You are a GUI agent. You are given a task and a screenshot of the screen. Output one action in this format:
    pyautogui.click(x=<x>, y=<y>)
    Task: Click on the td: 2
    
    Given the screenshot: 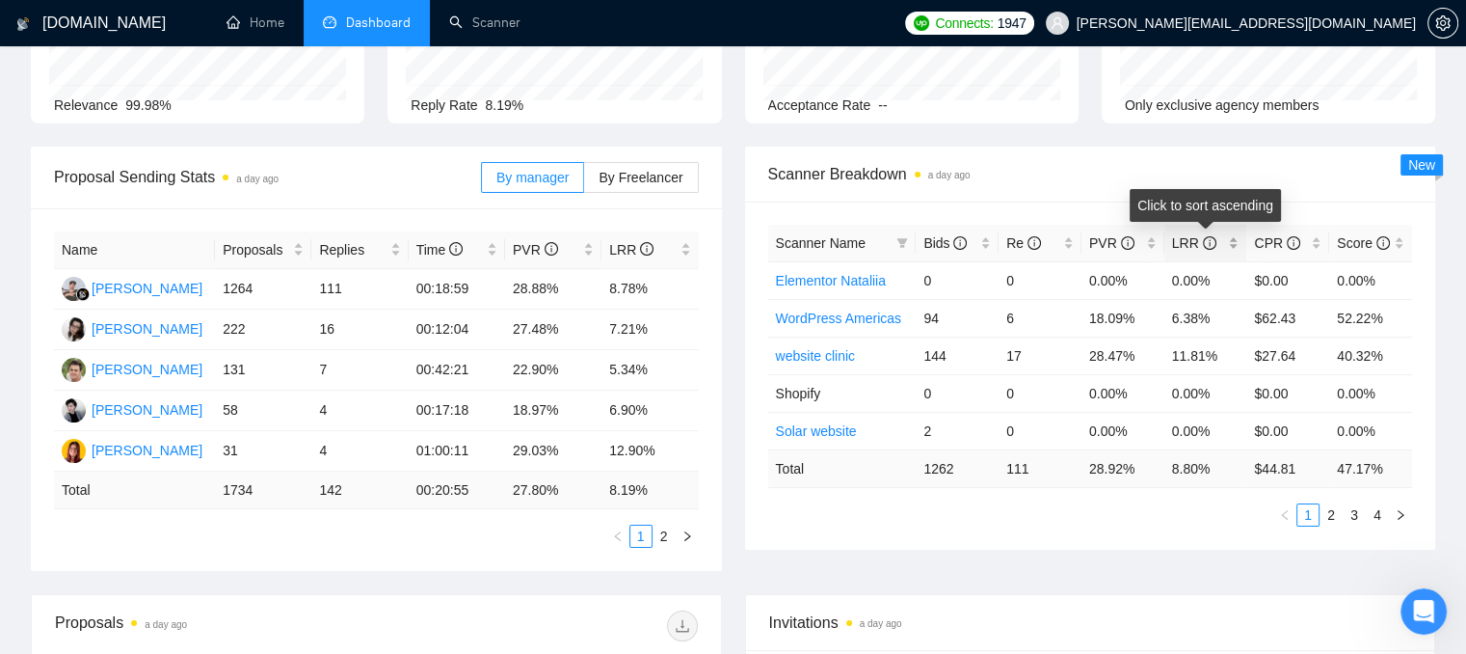 What is the action you would take?
    pyautogui.click(x=957, y=430)
    